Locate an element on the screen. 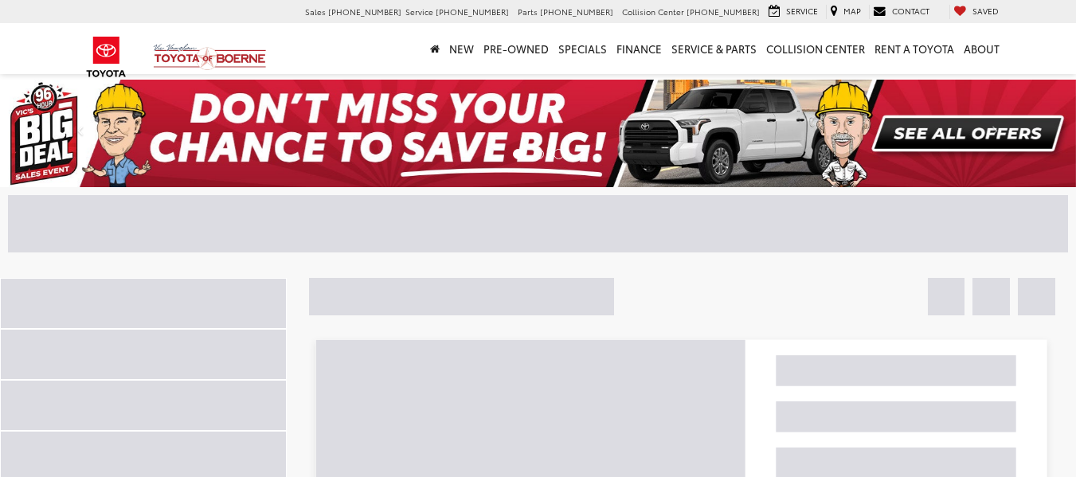 The height and width of the screenshot is (477, 1076). a: Home is located at coordinates (435, 49).